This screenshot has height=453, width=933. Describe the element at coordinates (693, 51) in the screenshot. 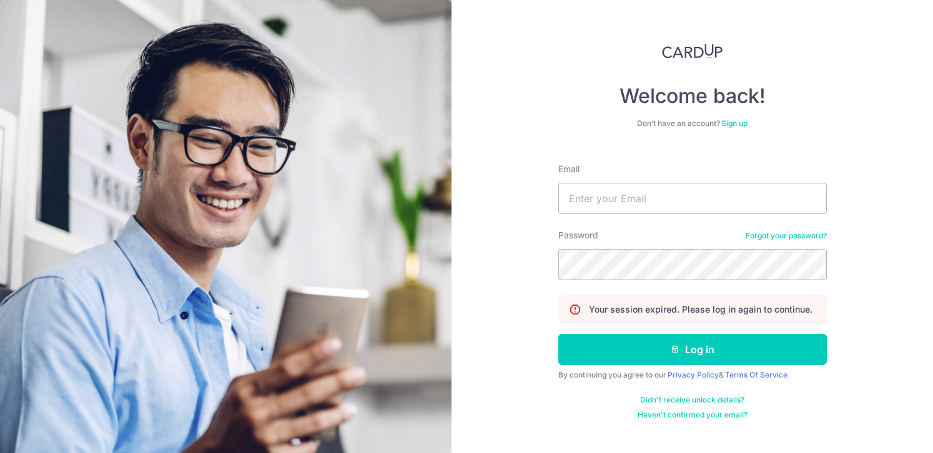

I see `img: CardUp Logo` at that location.